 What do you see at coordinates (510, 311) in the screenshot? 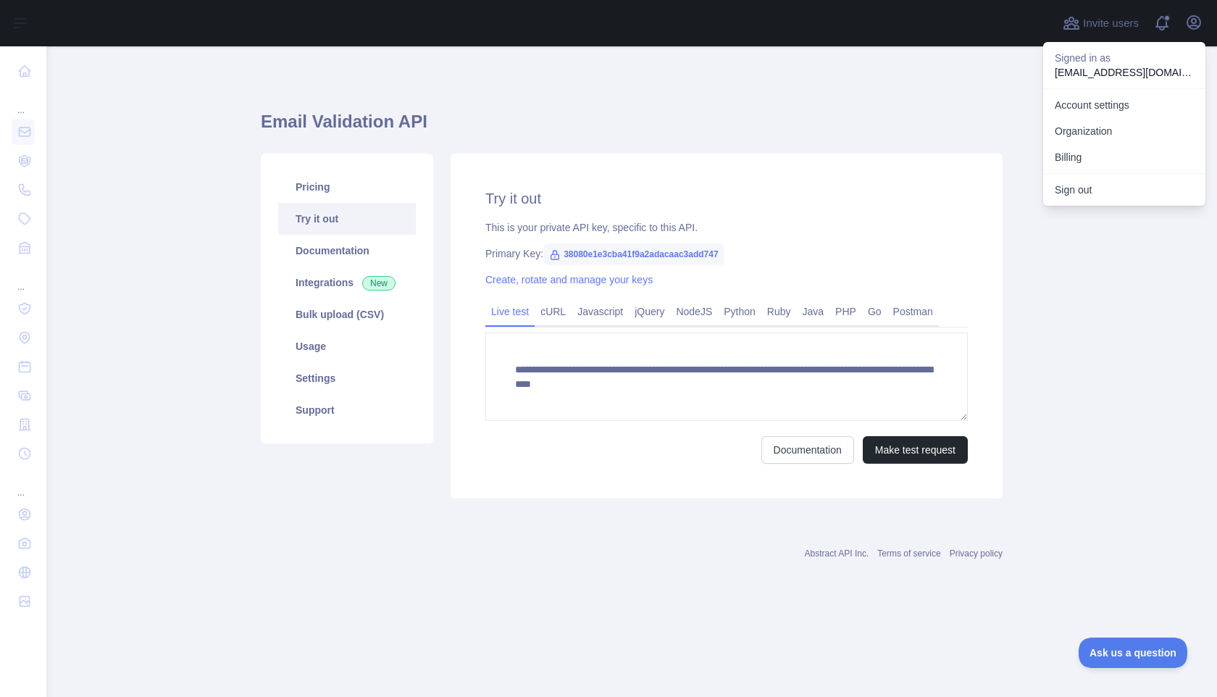
I see `a: Live test` at bounding box center [510, 311].